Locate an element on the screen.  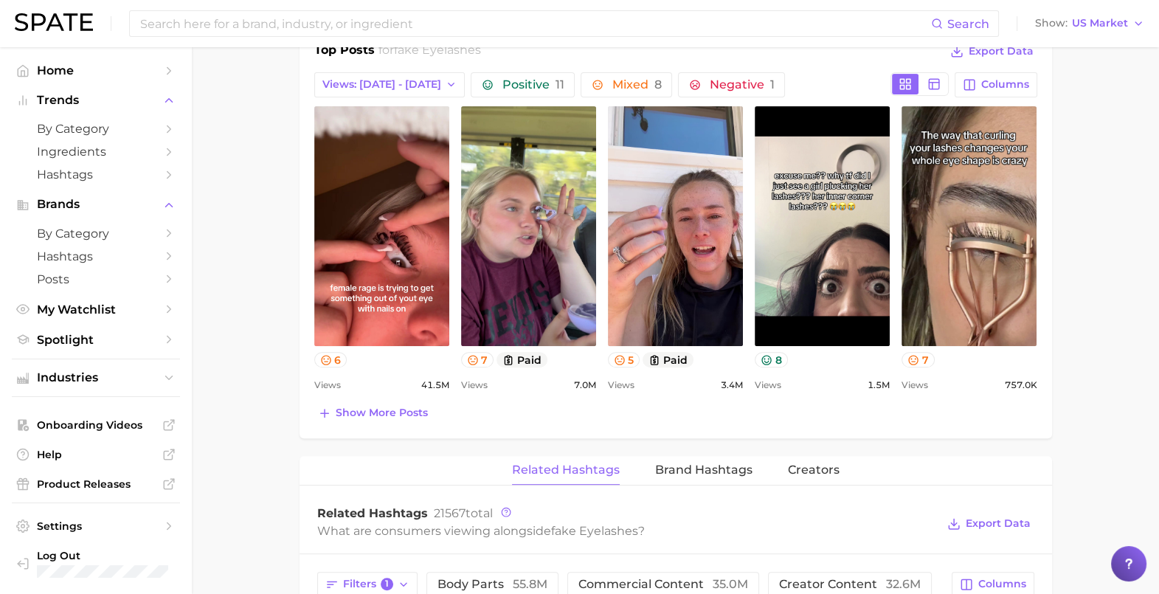
button: Columns is located at coordinates (996, 85).